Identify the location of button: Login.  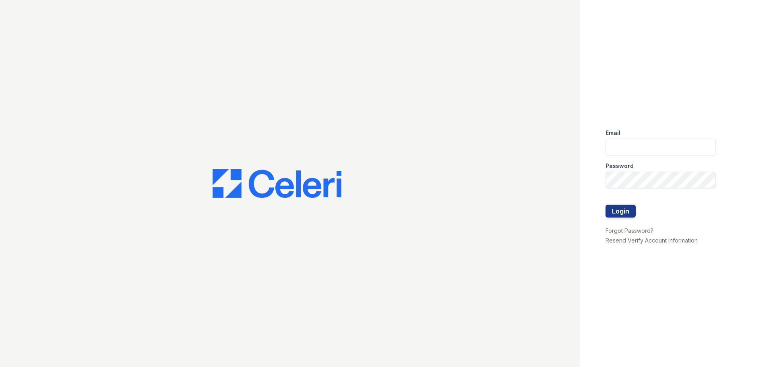
(620, 211).